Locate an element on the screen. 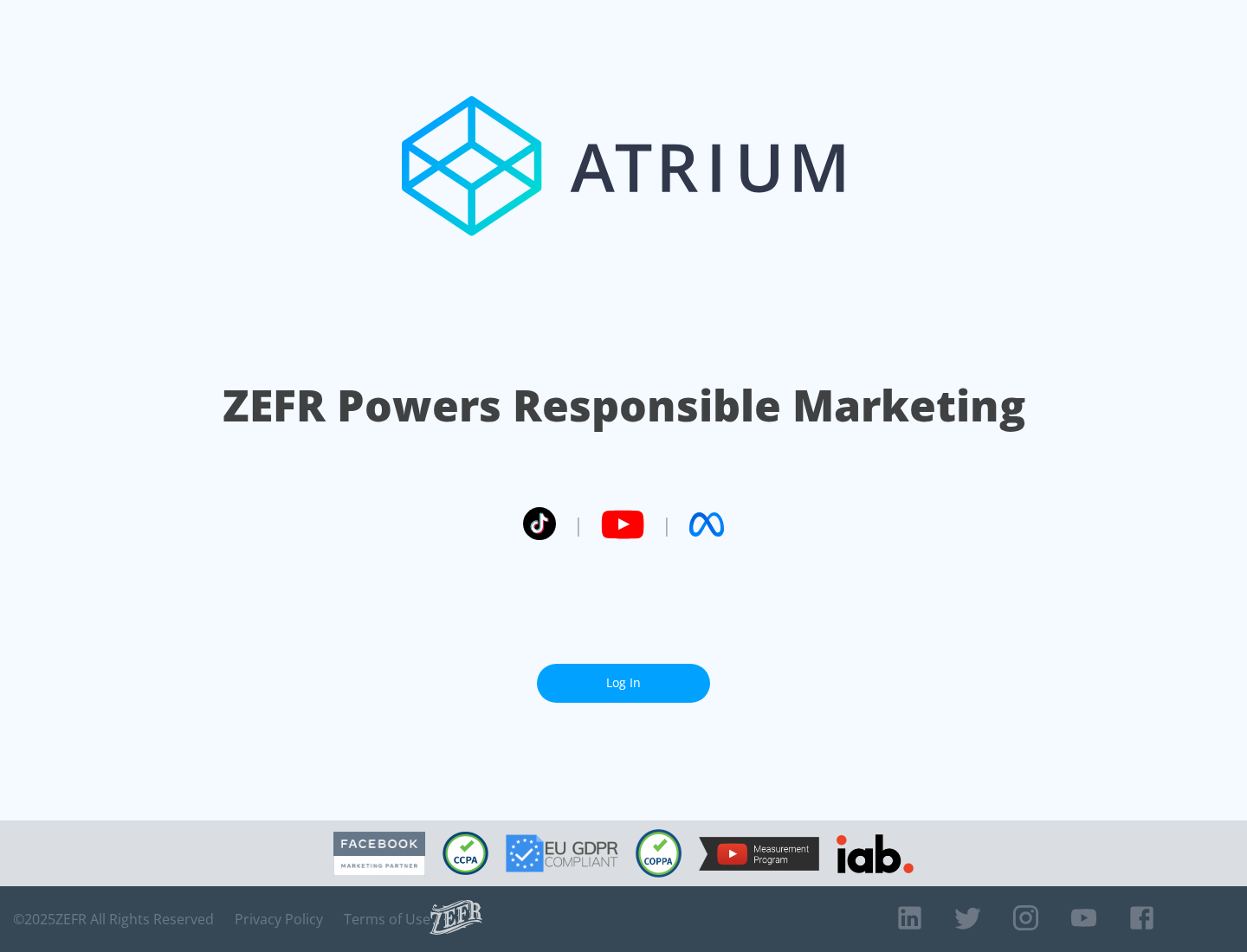 This screenshot has width=1247, height=952. a: Privacy Policy is located at coordinates (279, 919).